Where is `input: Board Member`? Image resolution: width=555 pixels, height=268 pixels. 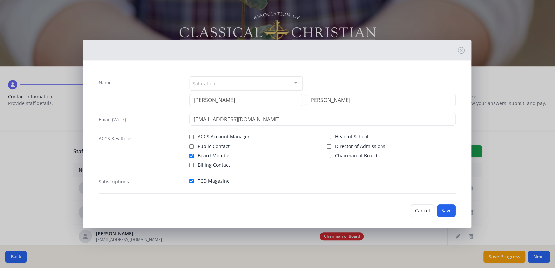
input: Board Member is located at coordinates (191, 156).